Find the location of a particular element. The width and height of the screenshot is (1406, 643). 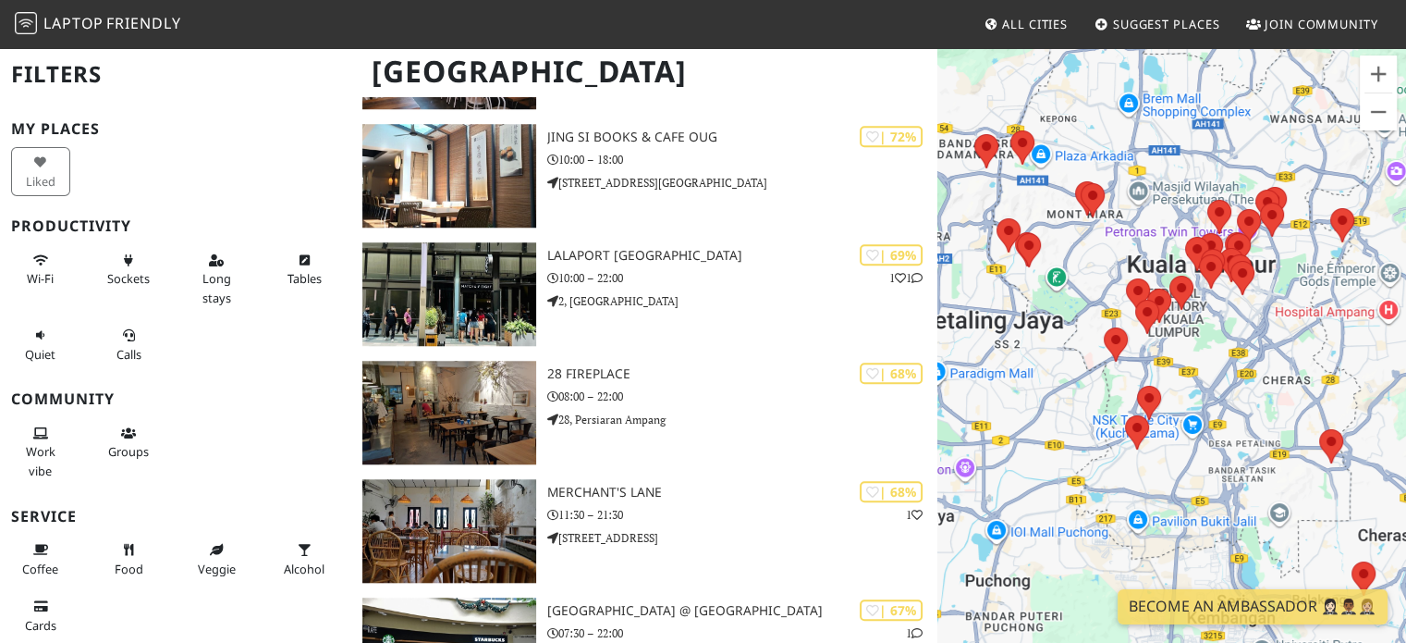

span: Coffee is located at coordinates (40, 569).